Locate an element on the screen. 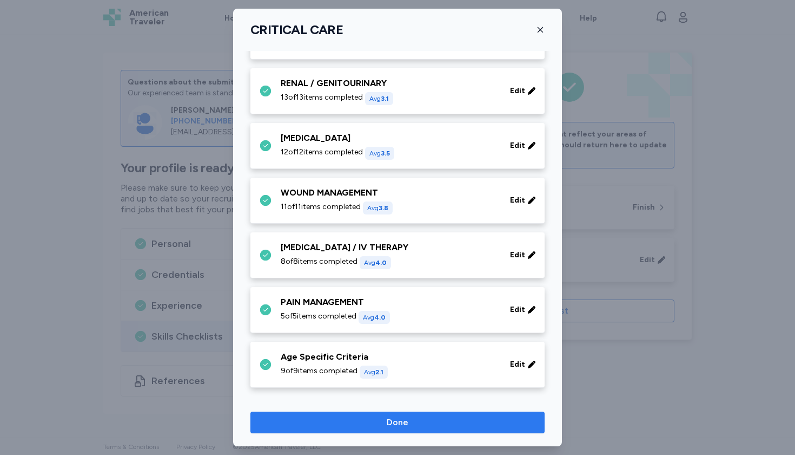 The image size is (795, 455). div: WOUND MANAGEMENT11of11items completedAvg3.8Edit is located at coordinates (398, 200).